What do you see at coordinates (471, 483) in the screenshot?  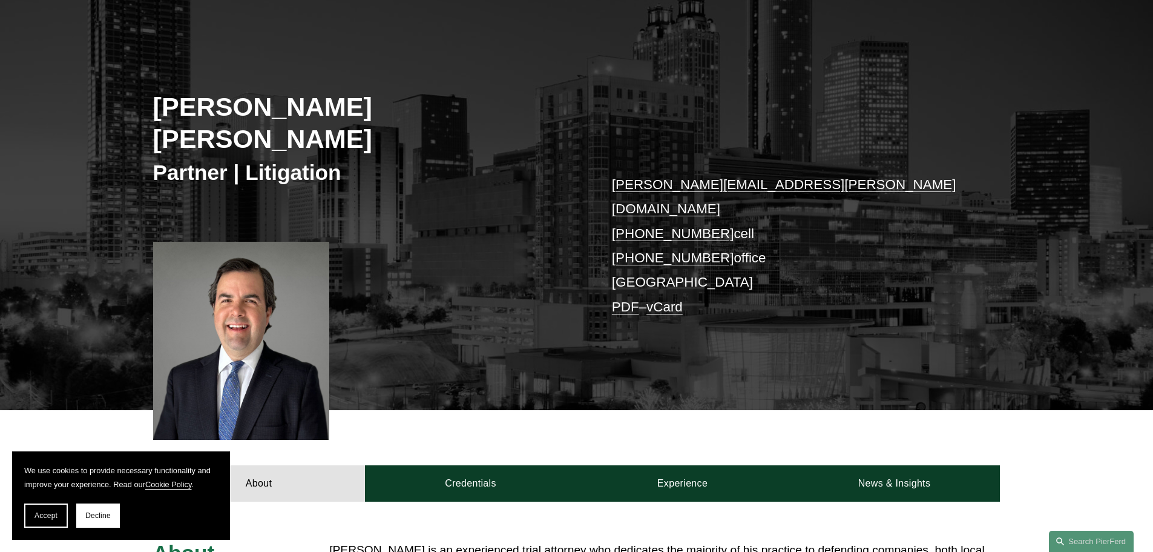 I see `a: Credentials` at bounding box center [471, 483].